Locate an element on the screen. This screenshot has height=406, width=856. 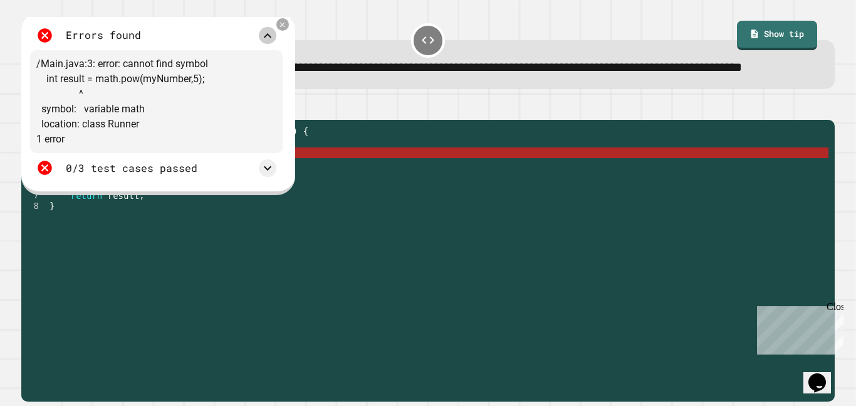
div: Errors found is located at coordinates (103, 35).